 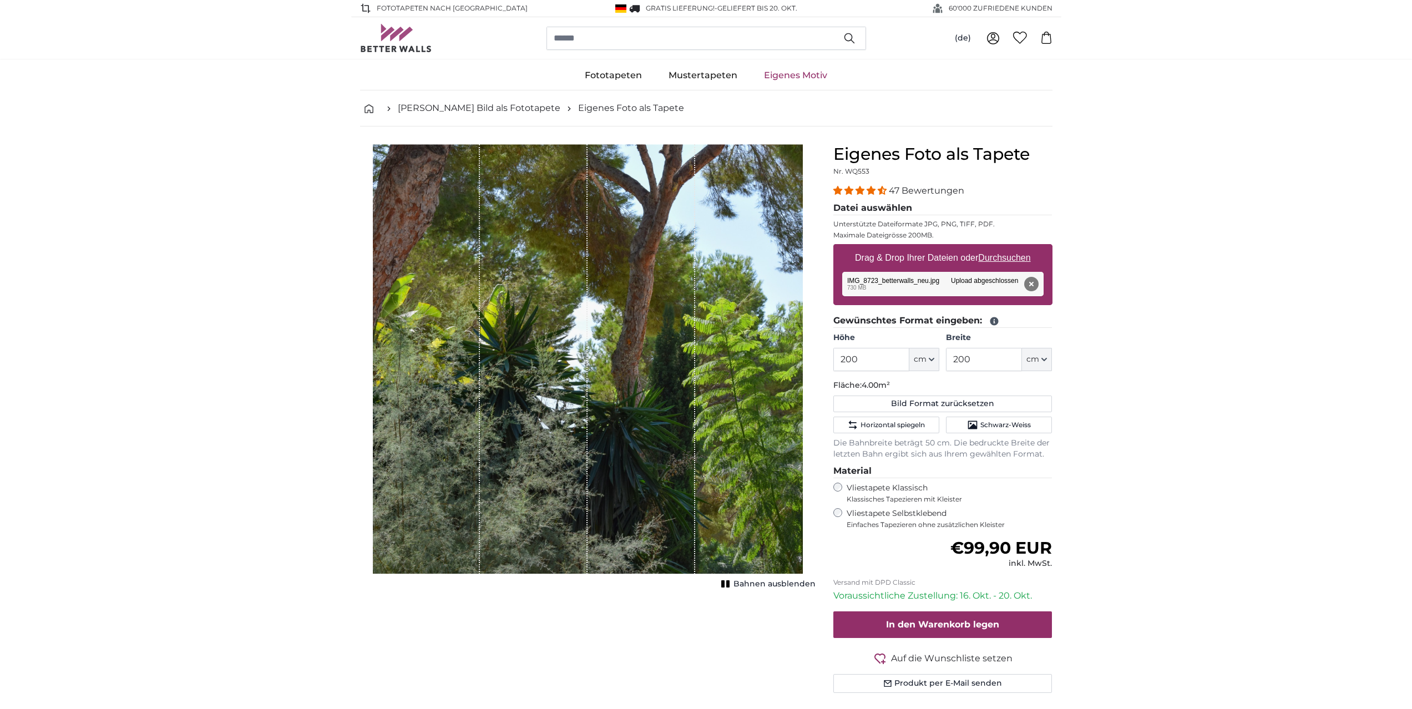 What do you see at coordinates (706, 108) in the screenshot?
I see `nav: breadcrumbs` at bounding box center [706, 108].